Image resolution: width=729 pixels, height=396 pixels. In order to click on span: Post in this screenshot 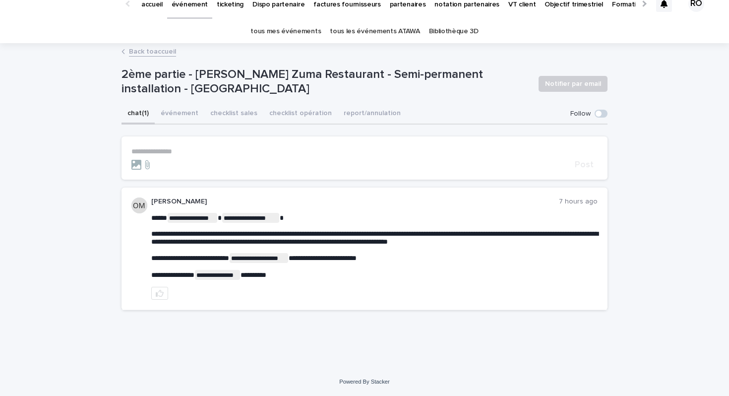, I will do `click(584, 165)`.